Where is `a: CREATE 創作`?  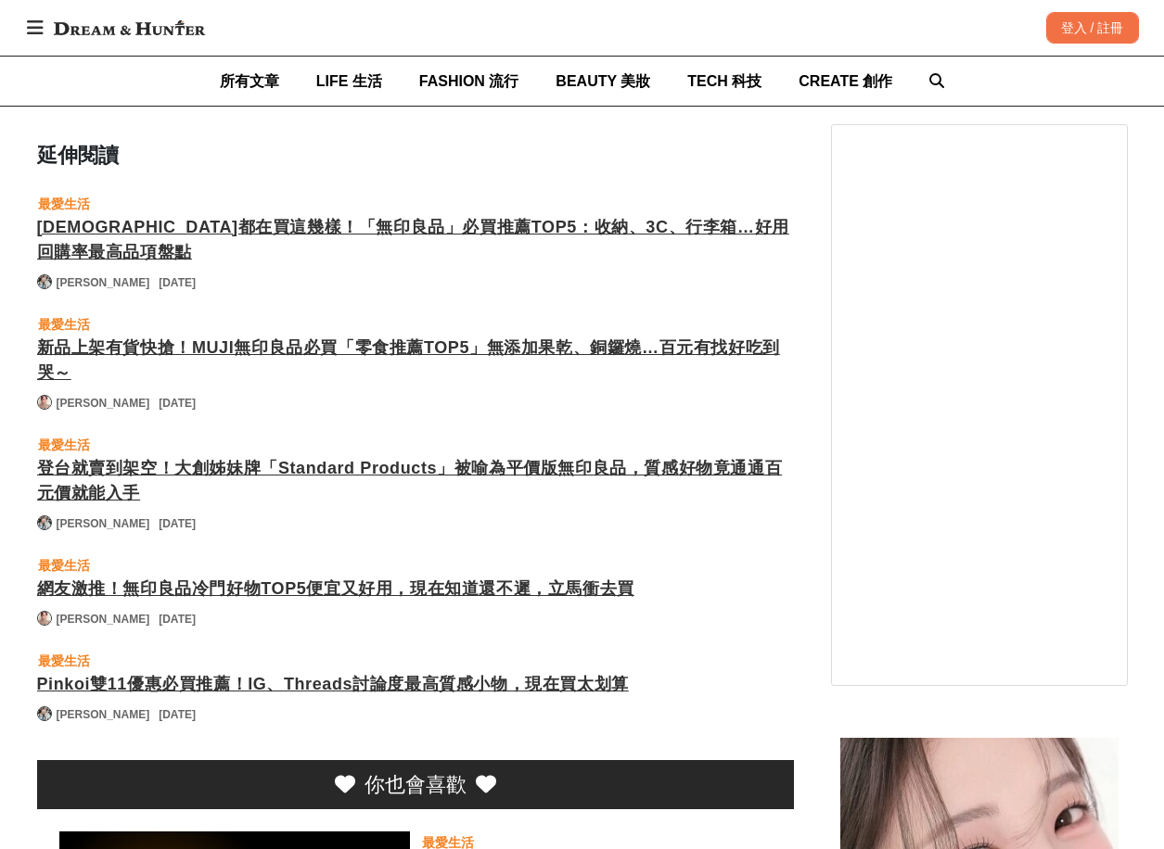
a: CREATE 創作 is located at coordinates (845, 81).